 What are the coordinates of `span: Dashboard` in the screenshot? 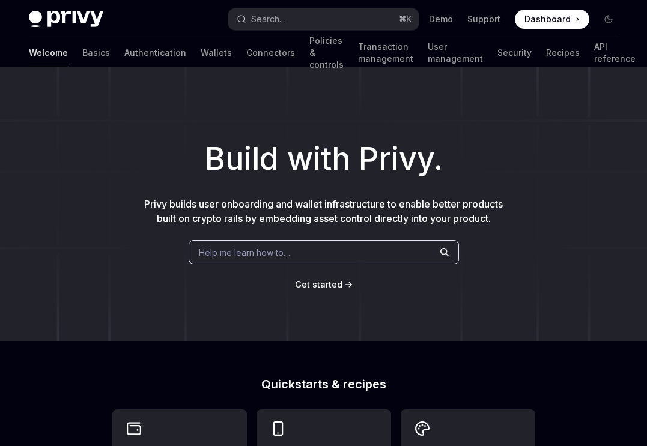 It's located at (547, 19).